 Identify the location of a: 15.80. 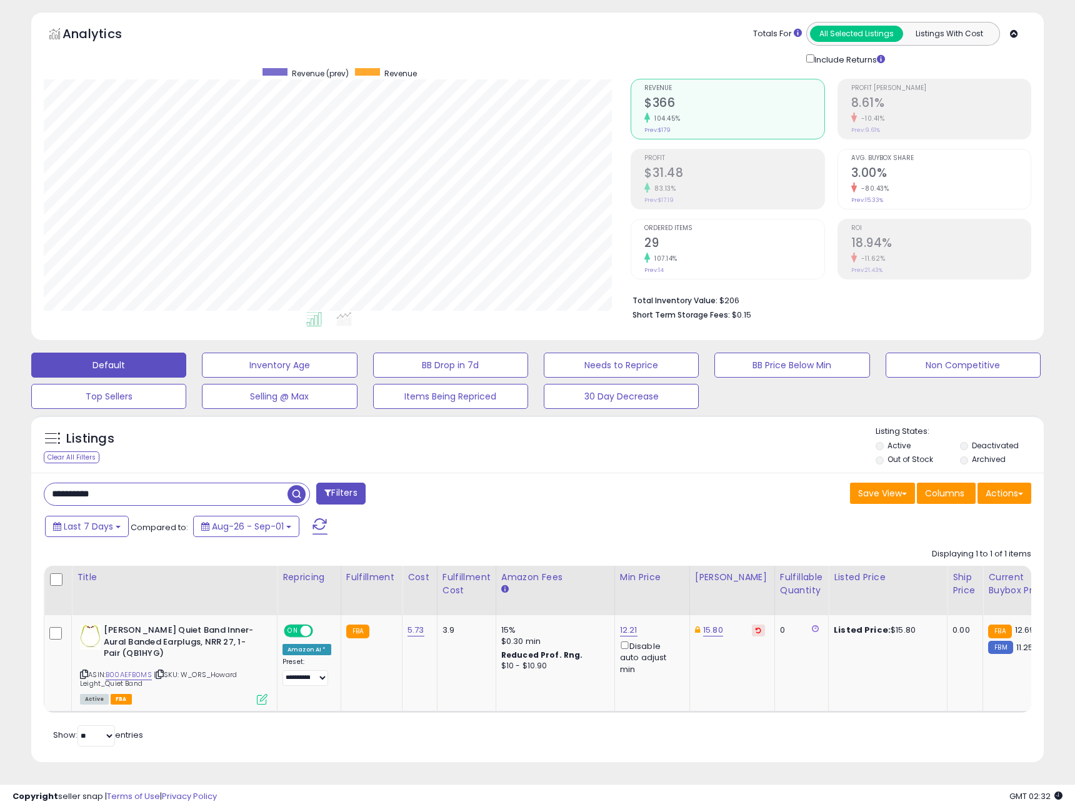
(713, 630).